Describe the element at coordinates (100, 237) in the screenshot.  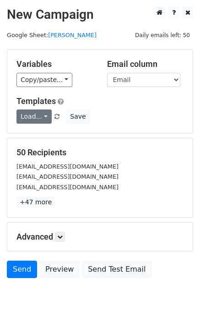
I see `h5: Advanced` at that location.